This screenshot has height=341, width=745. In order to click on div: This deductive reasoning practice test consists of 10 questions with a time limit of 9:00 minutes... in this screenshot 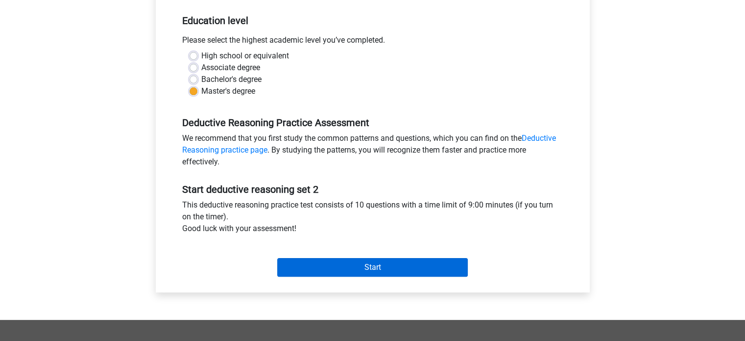, I will do `click(373, 219)`.